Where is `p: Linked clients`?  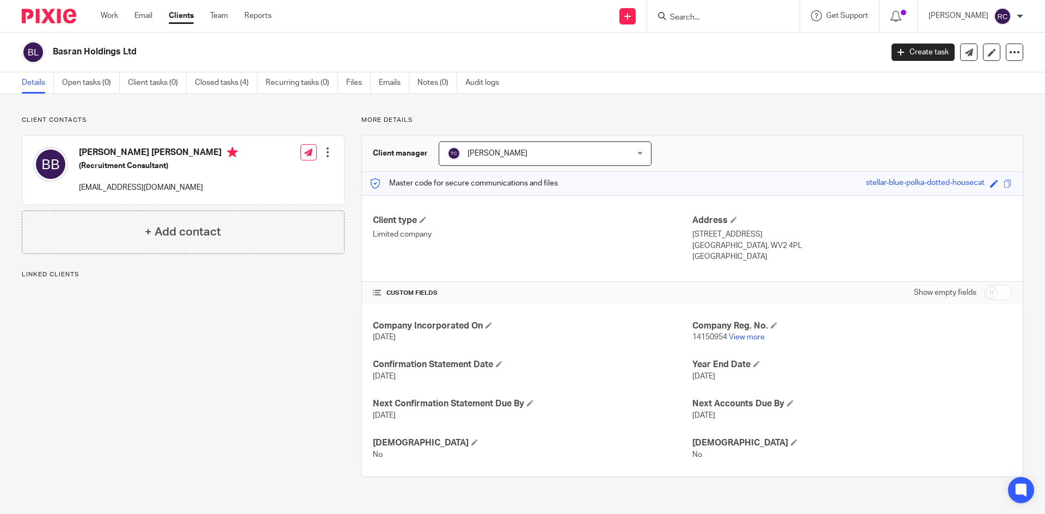
p: Linked clients is located at coordinates (183, 275).